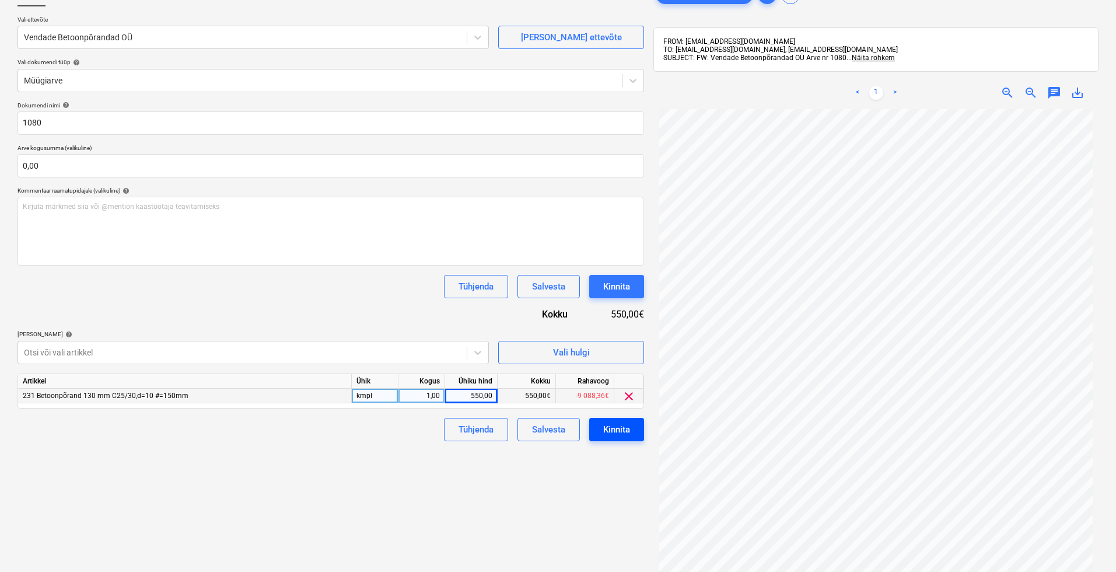 The image size is (1116, 572). Describe the element at coordinates (873, 58) in the screenshot. I see `span: Näita rohkem` at that location.